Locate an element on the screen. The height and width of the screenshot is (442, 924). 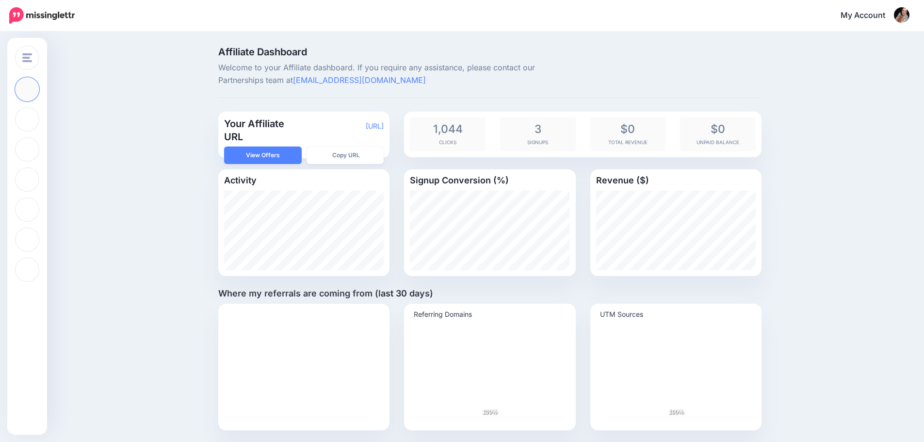
span: Affiliate Dashboard is located at coordinates (397, 52).